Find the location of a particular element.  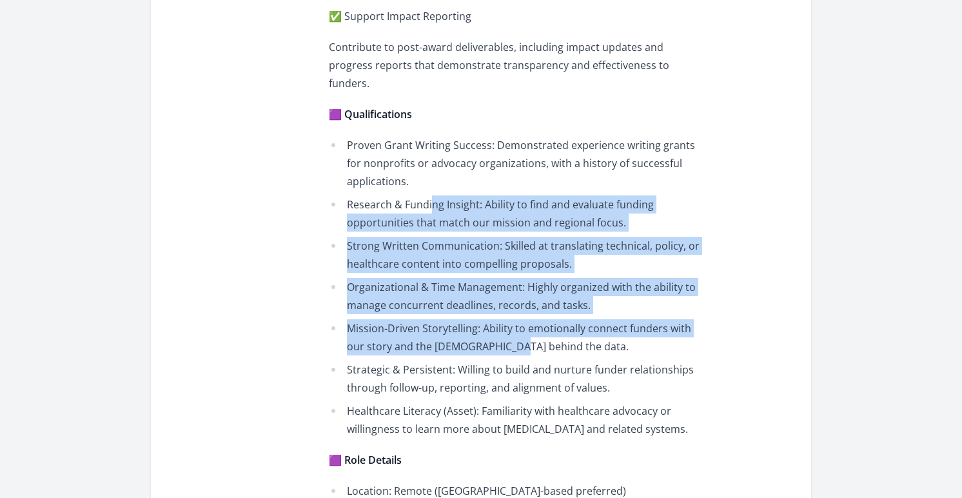

li: Research & Funding Insight: Ability to find and evaluate funding opportunities that match our mis... is located at coordinates (517, 213).